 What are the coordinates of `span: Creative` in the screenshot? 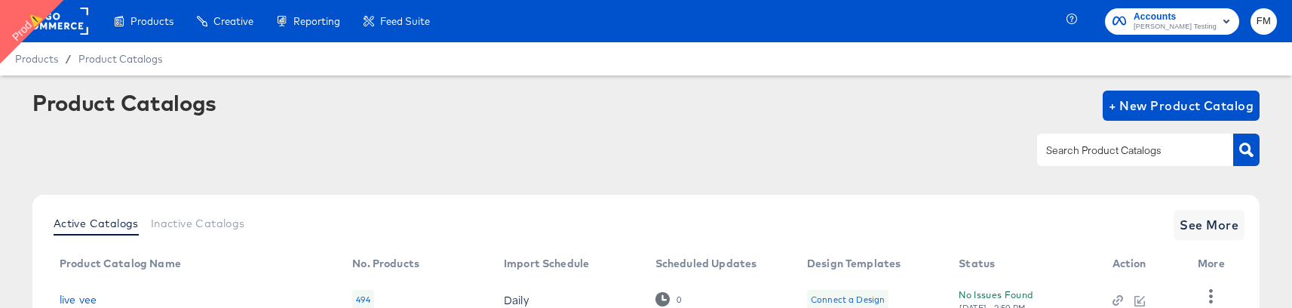 It's located at (233, 21).